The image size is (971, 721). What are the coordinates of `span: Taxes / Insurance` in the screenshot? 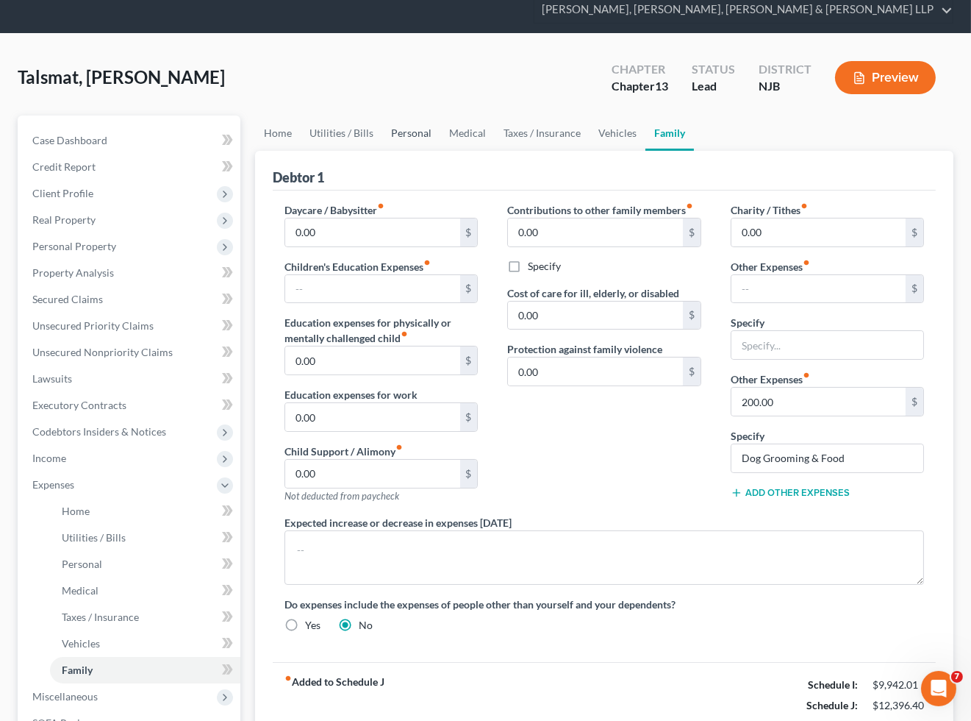 It's located at (100, 616).